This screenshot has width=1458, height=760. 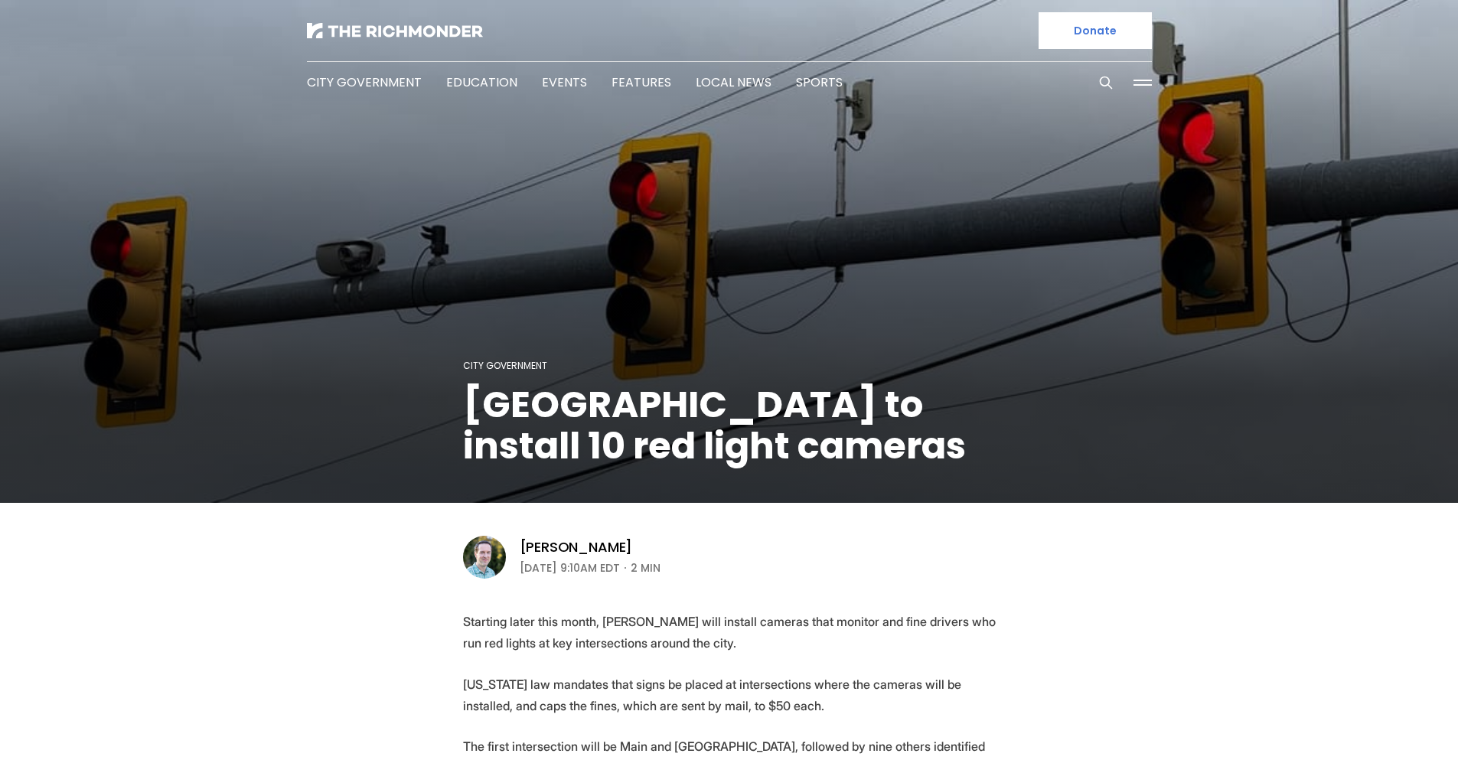 I want to click on a: Education, so click(x=481, y=82).